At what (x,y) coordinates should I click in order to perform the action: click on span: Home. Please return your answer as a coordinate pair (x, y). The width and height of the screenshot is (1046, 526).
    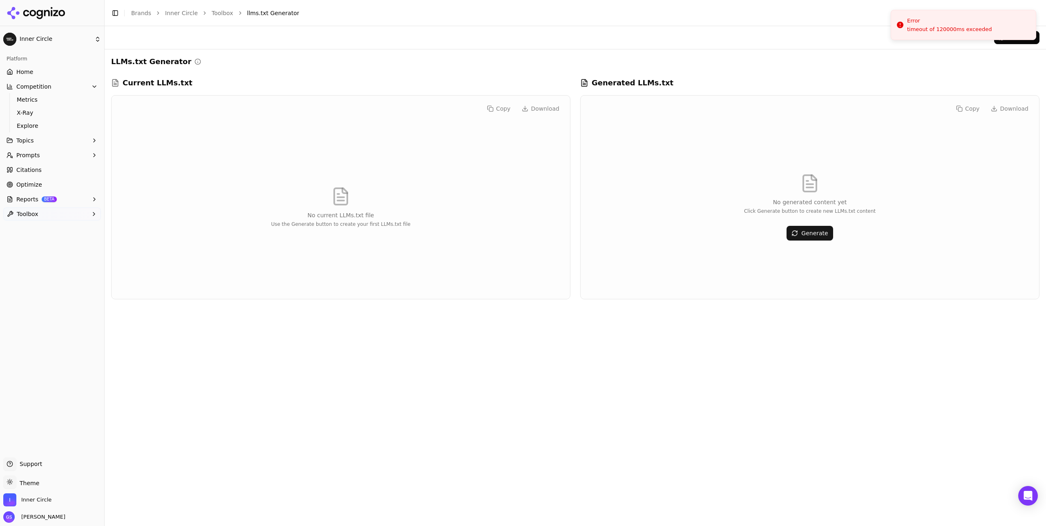
    Looking at the image, I should click on (25, 72).